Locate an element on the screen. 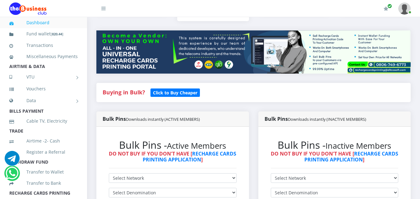 The width and height of the screenshot is (420, 199). img: User is located at coordinates (405, 8).